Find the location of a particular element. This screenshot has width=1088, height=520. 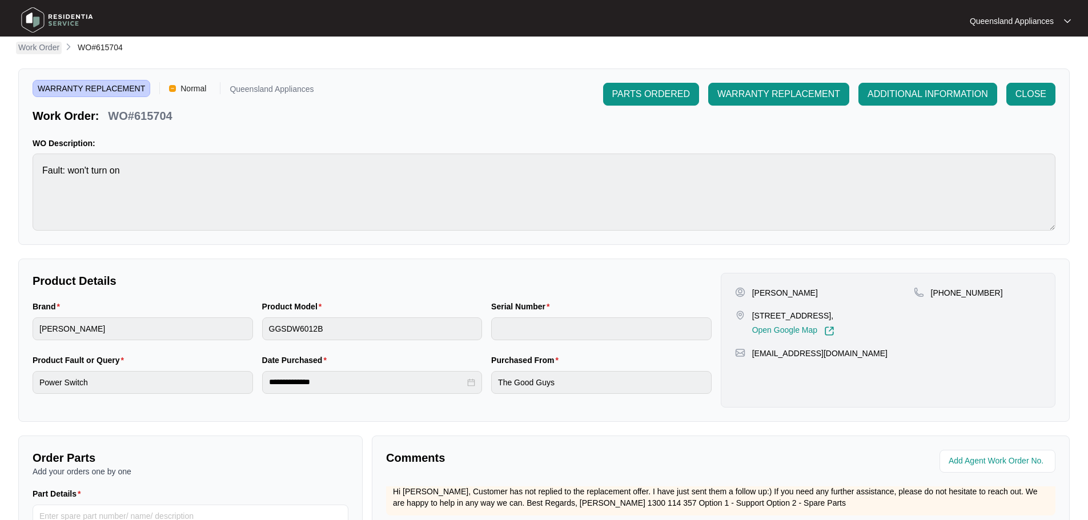

p: Comments is located at coordinates (549, 458).